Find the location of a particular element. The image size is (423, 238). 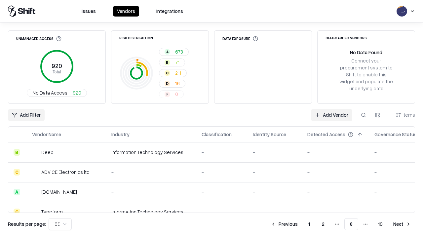

img: ADVICE Electronics ltd is located at coordinates (35, 172).